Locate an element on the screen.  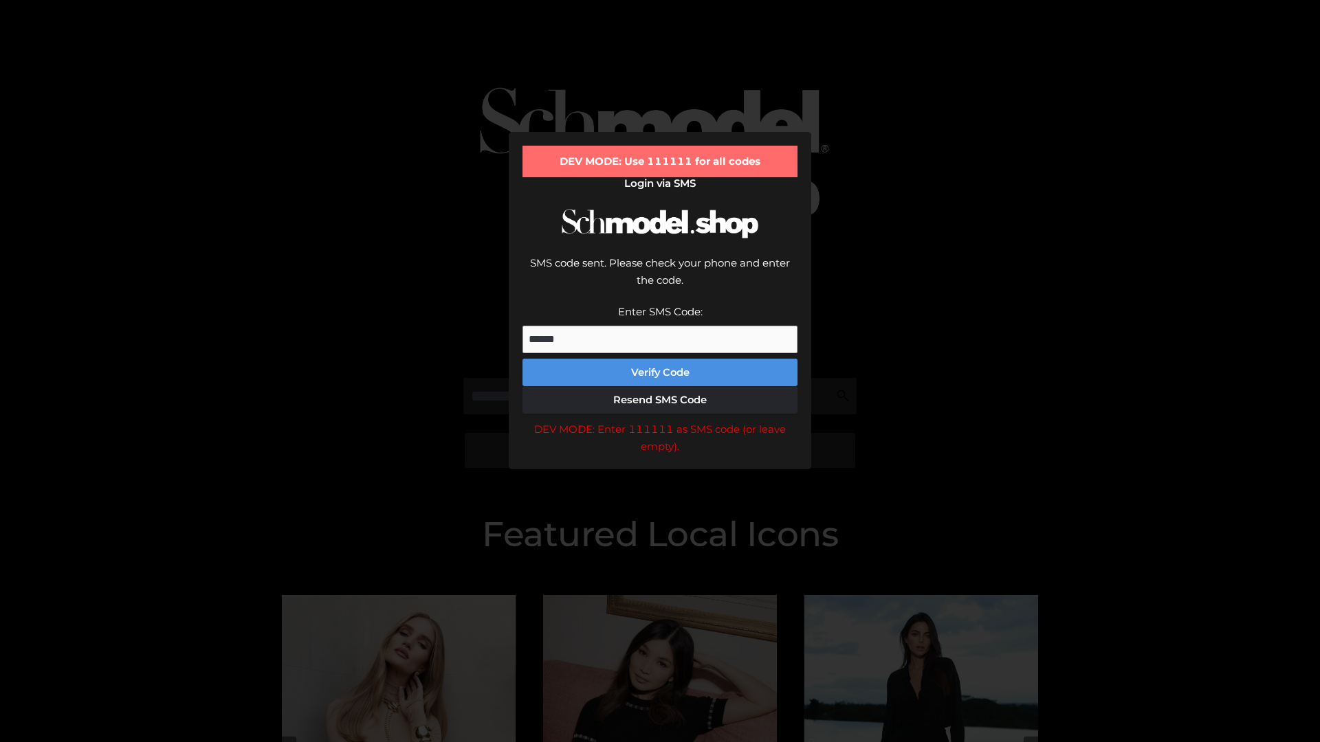
button: Resend SMS Code is located at coordinates (660, 400).